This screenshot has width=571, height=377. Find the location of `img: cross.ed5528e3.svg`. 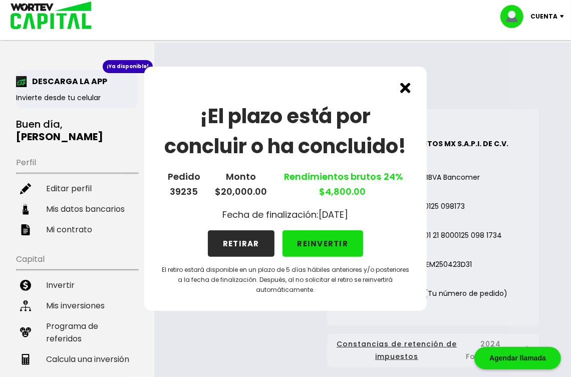

img: cross.ed5528e3.svg is located at coordinates (405, 88).